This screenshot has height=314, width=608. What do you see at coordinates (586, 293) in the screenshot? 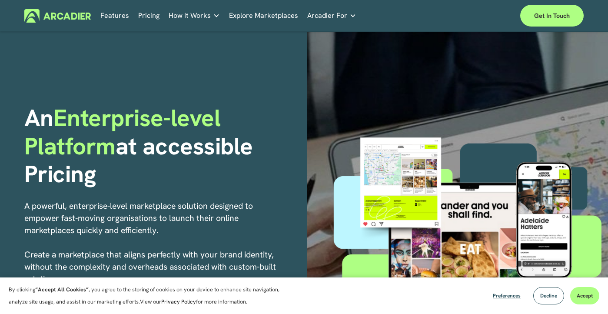
I see `div: Widget de chat` at bounding box center [586, 293].